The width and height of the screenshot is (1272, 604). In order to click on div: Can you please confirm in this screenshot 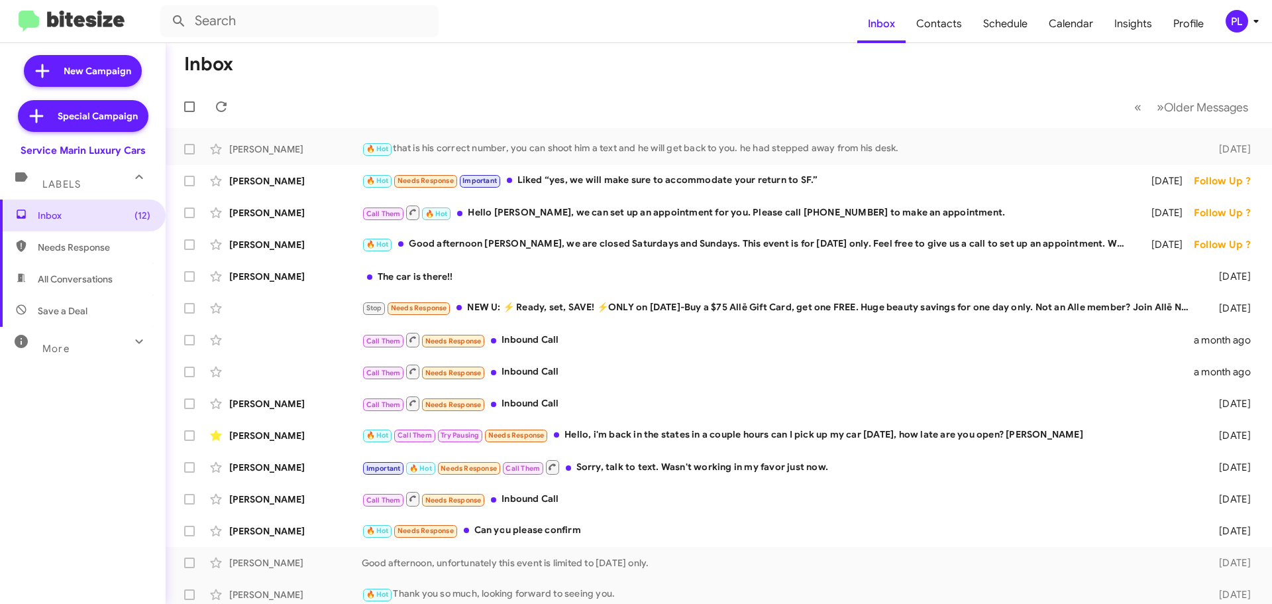, I will do `click(780, 530)`.